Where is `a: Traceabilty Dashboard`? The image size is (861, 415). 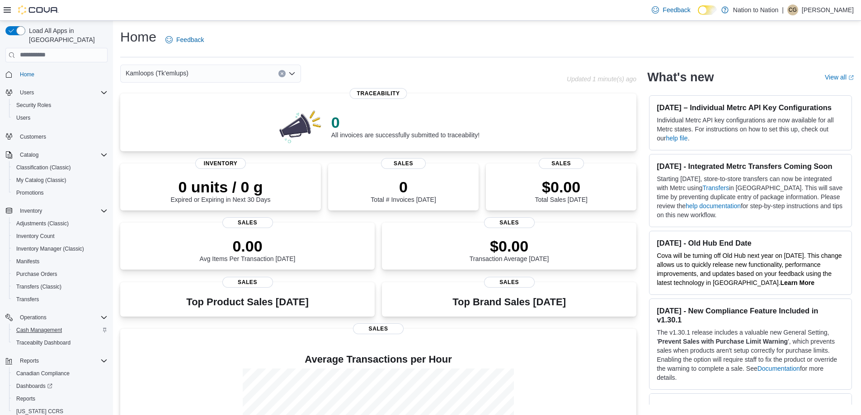 a: Traceabilty Dashboard is located at coordinates (43, 343).